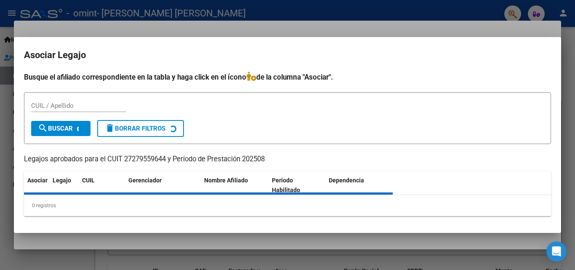 The width and height of the screenshot is (575, 270). I want to click on datatable-header-cell: Dependencia, so click(359, 185).